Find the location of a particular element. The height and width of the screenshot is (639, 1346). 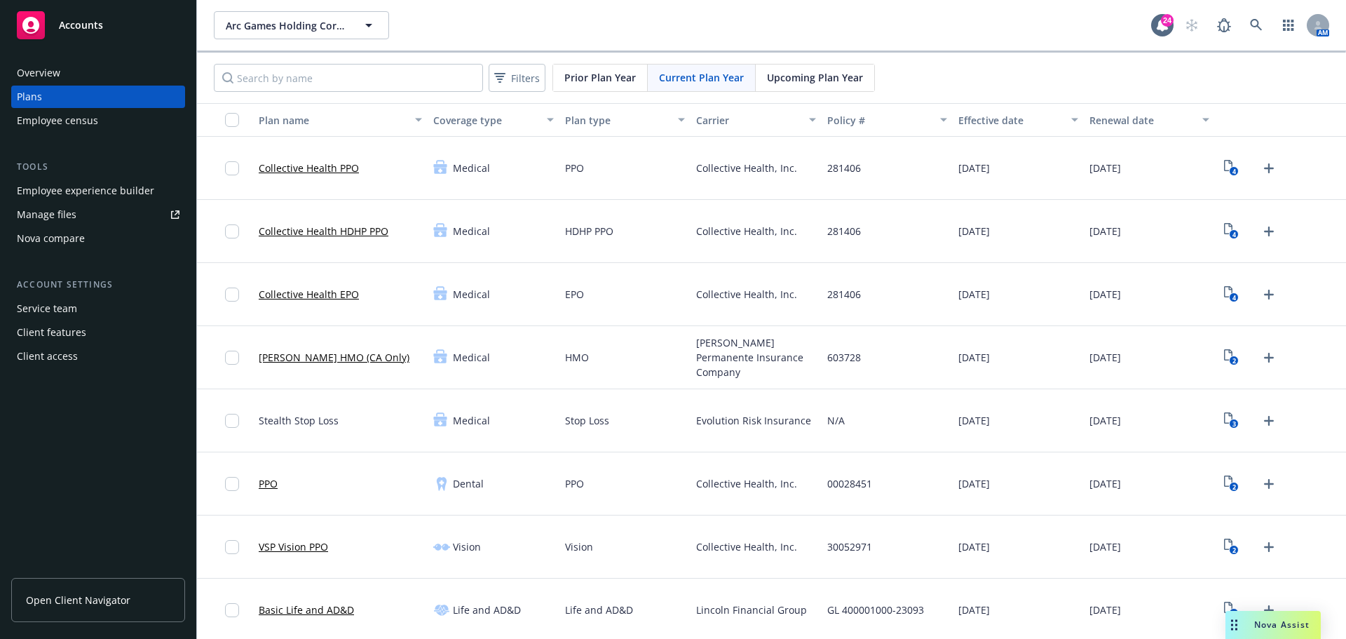

span: Lincoln Financial Group is located at coordinates (752, 609).